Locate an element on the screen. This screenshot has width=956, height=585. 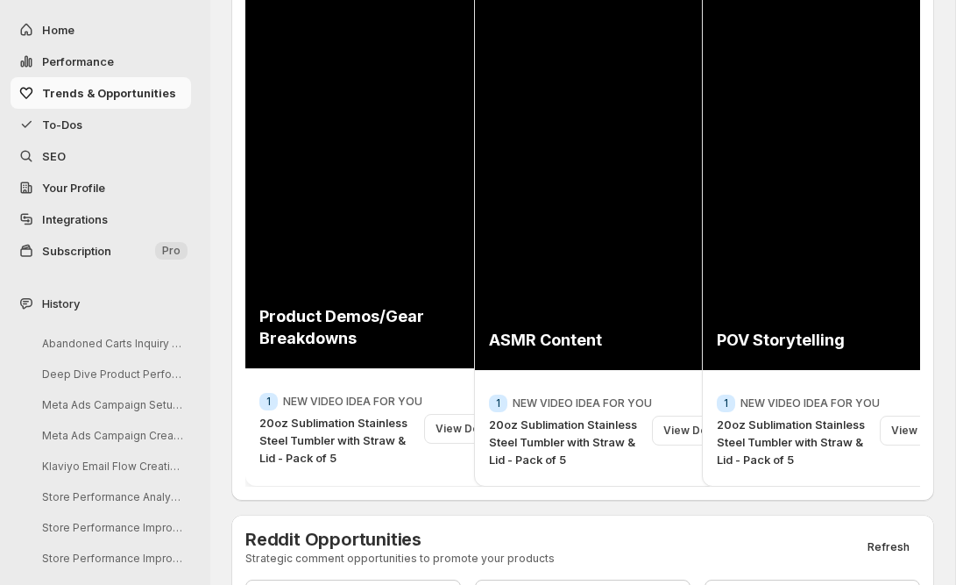
button: Store Performance Analysis and Suggestions is located at coordinates (111, 496).